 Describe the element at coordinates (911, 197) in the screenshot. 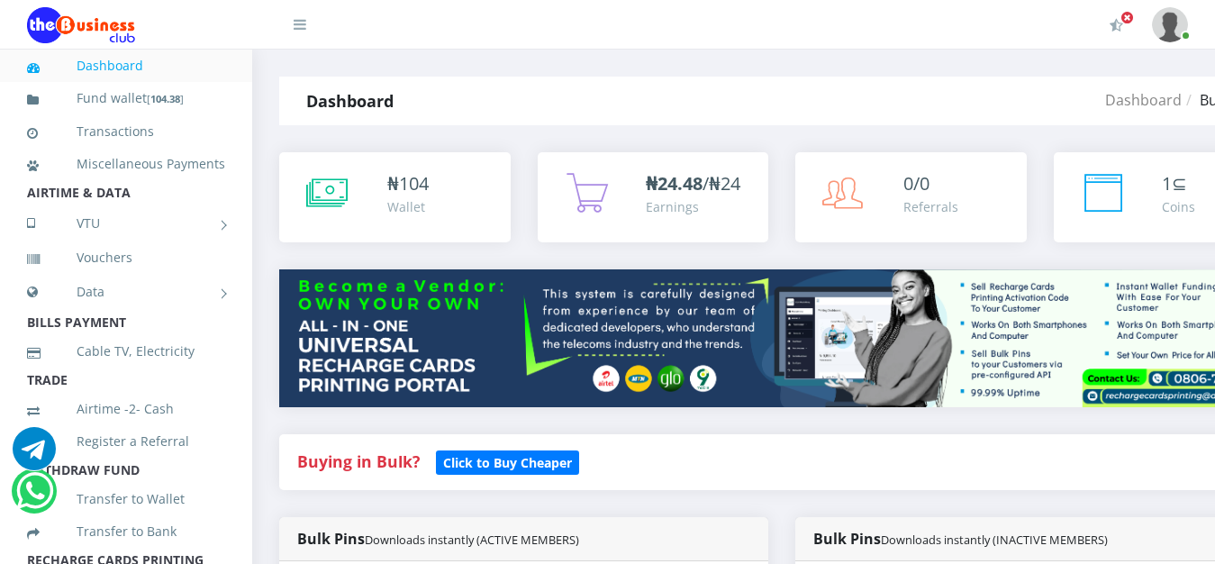

I see `a: 0/0 Referrals` at that location.